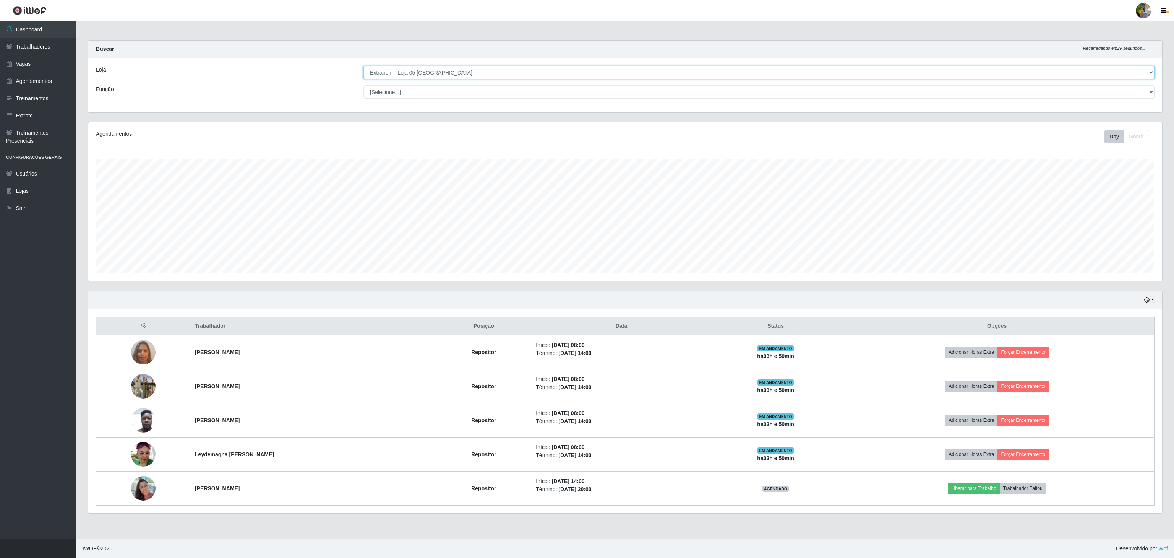 The height and width of the screenshot is (558, 1174). What do you see at coordinates (1129, 136) in the screenshot?
I see `div: Toolbar with button groups` at bounding box center [1129, 136].